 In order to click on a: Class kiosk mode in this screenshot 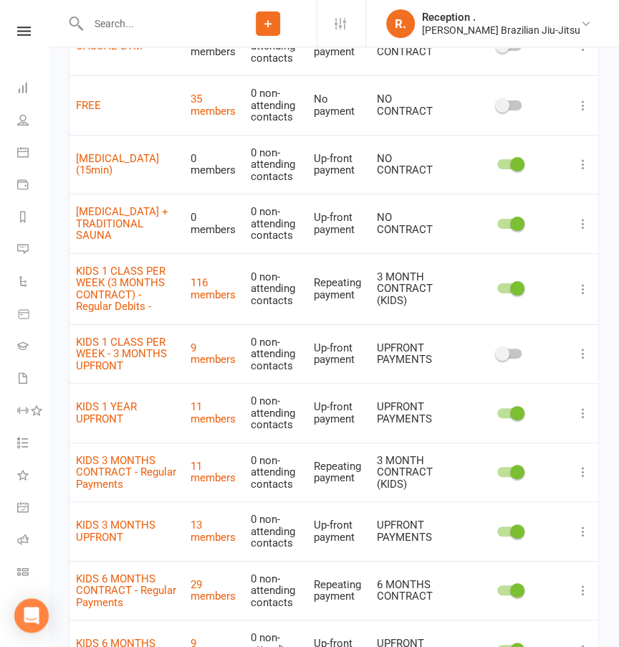, I will do `click(33, 573)`.